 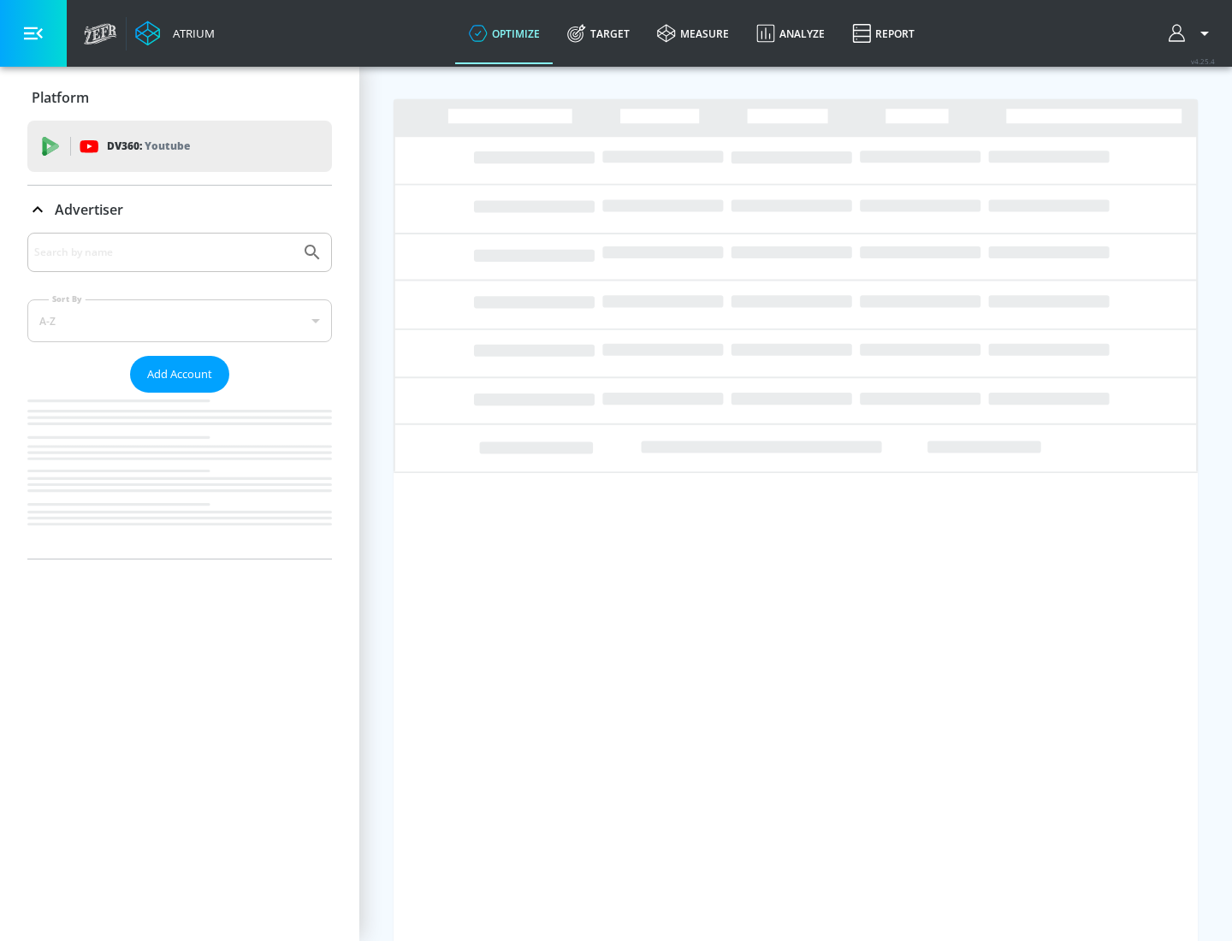 I want to click on p: Advertiser, so click(x=89, y=210).